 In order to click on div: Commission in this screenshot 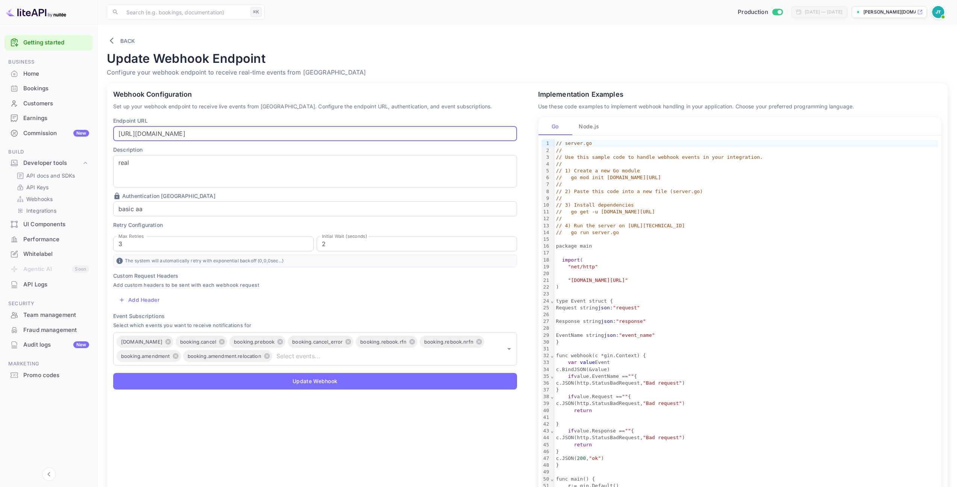, I will do `click(56, 133)`.